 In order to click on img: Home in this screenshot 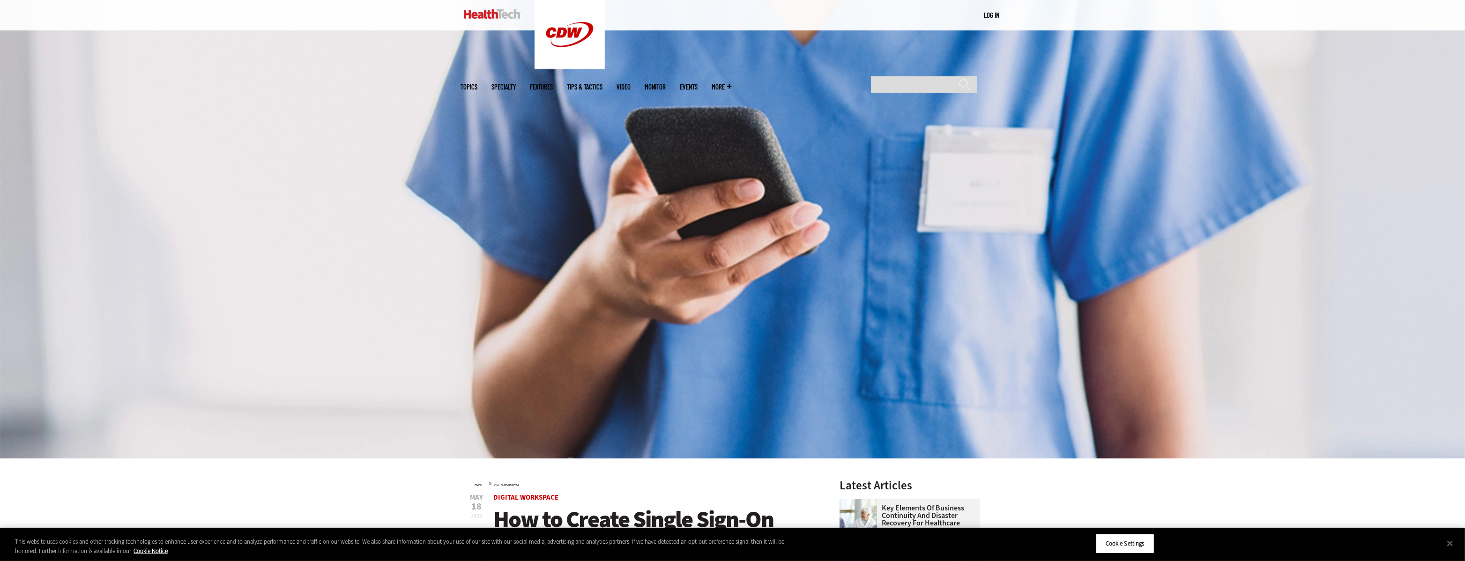, I will do `click(492, 14)`.